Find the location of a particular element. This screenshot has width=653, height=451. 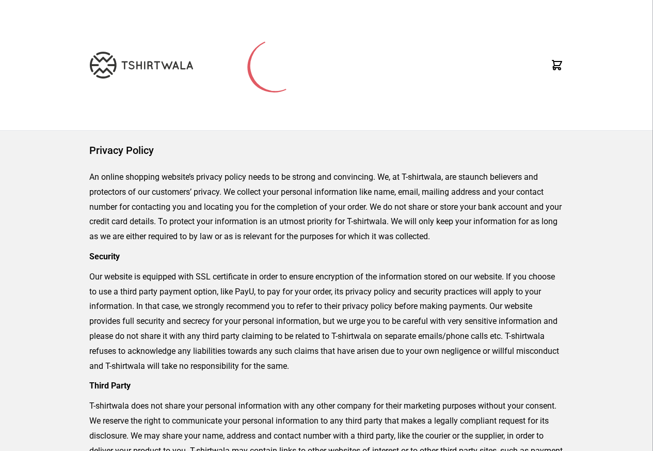

strong: Security is located at coordinates (104, 256).